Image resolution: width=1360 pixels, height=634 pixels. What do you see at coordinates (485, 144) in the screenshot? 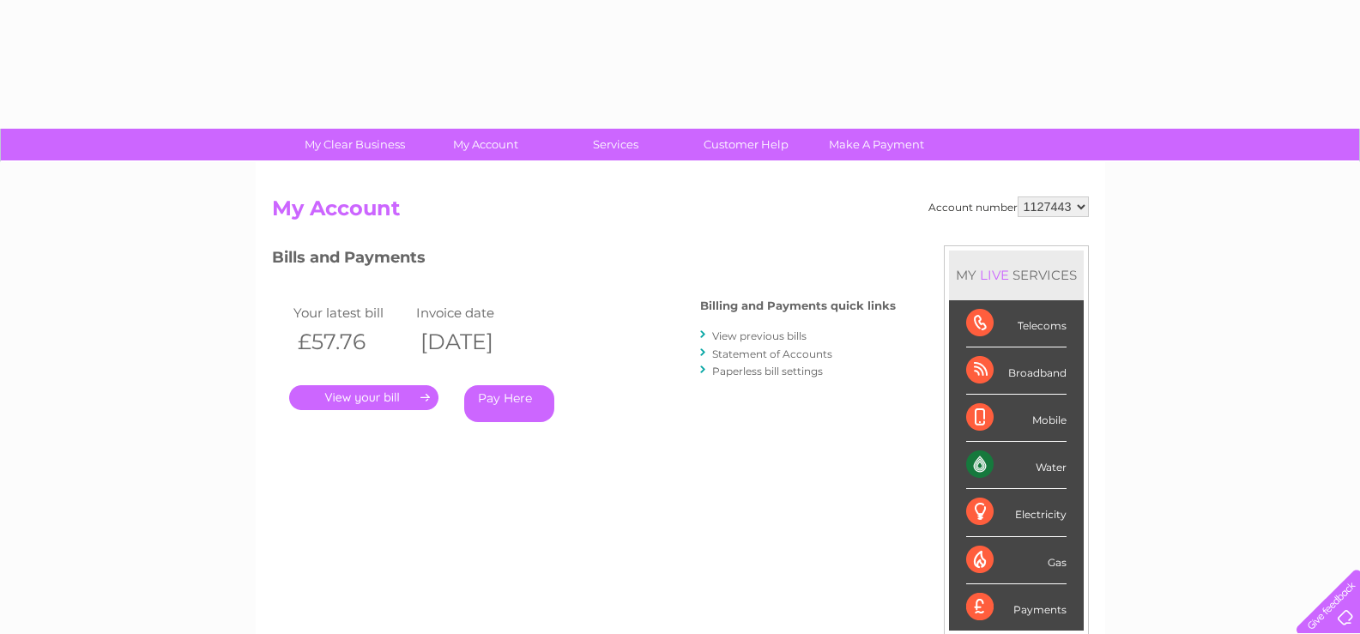
I see `a: My Account` at bounding box center [485, 144].